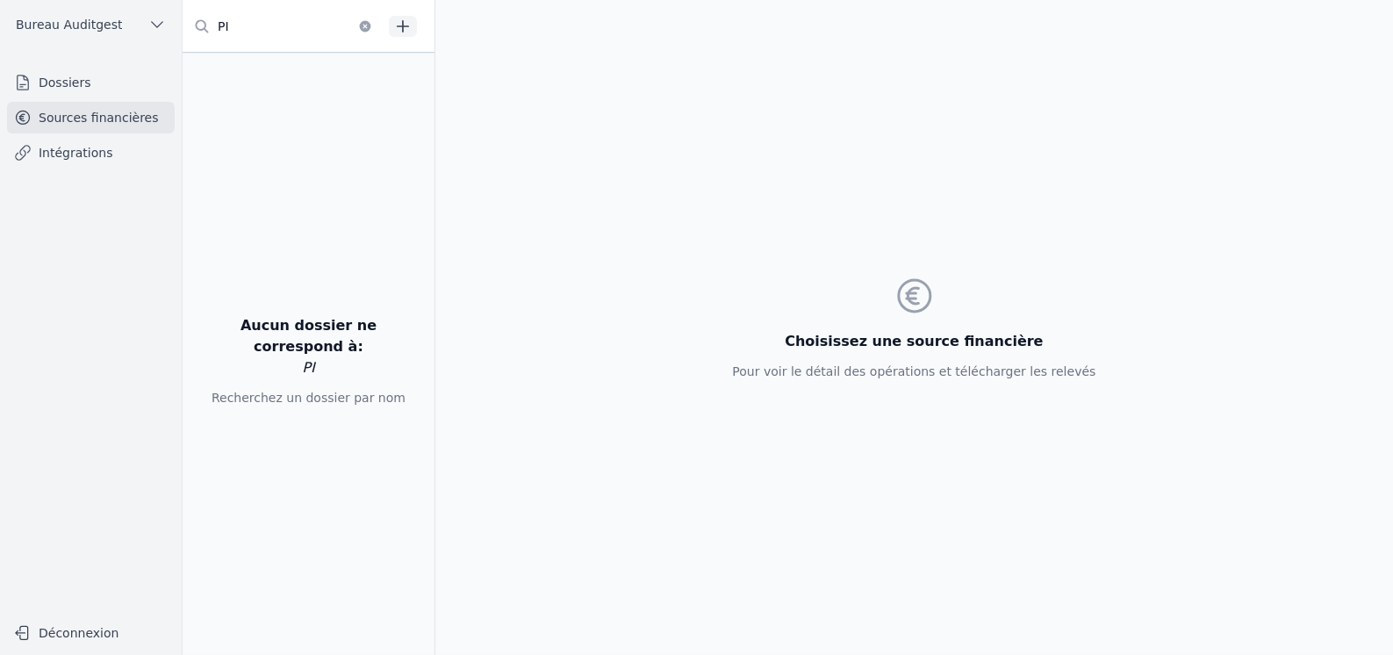 This screenshot has height=655, width=1393. Describe the element at coordinates (308, 347) in the screenshot. I see `h3: Aucun dossier ne correspond à:` at that location.